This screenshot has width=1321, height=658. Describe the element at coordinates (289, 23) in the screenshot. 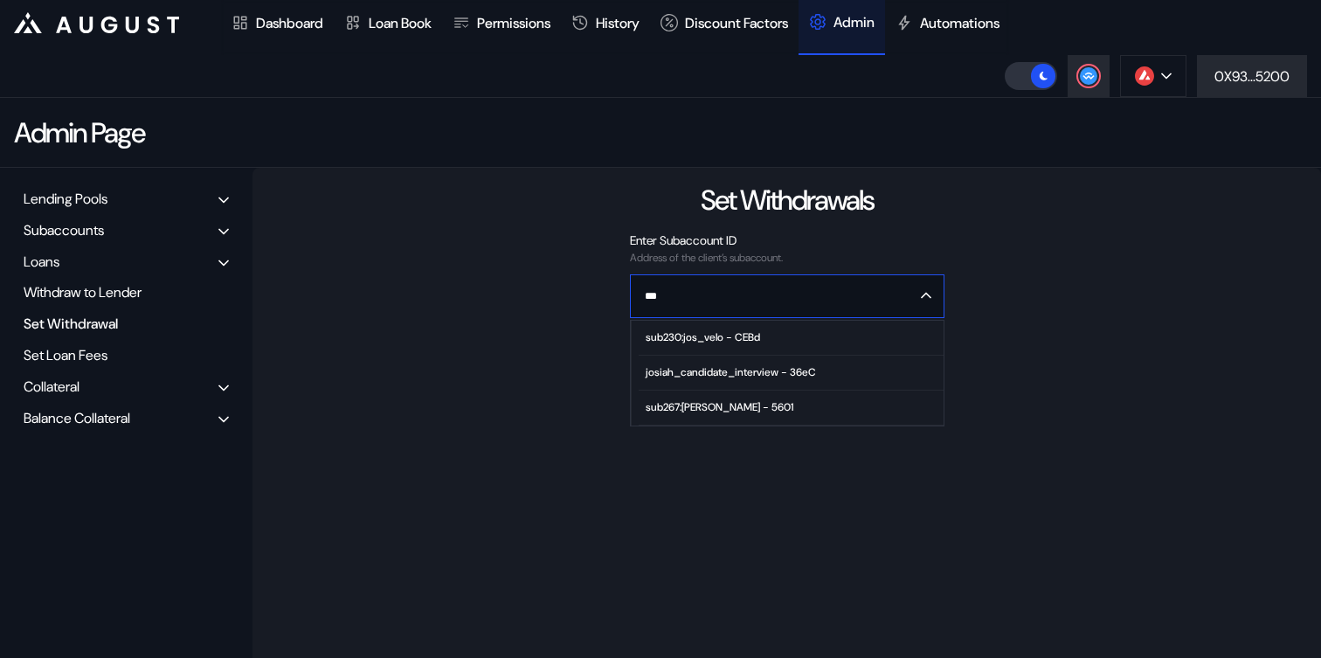

I see `div: Dashboard` at that location.